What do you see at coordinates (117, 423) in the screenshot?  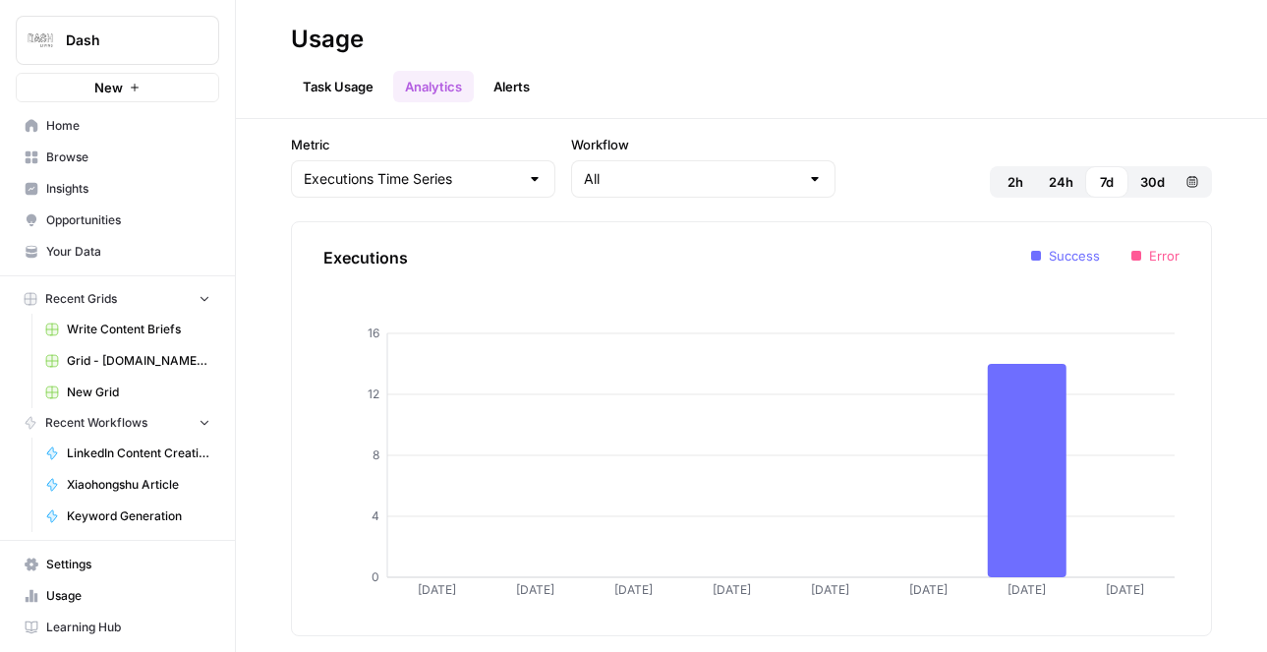 I see `button: Recent Workflows` at bounding box center [117, 423].